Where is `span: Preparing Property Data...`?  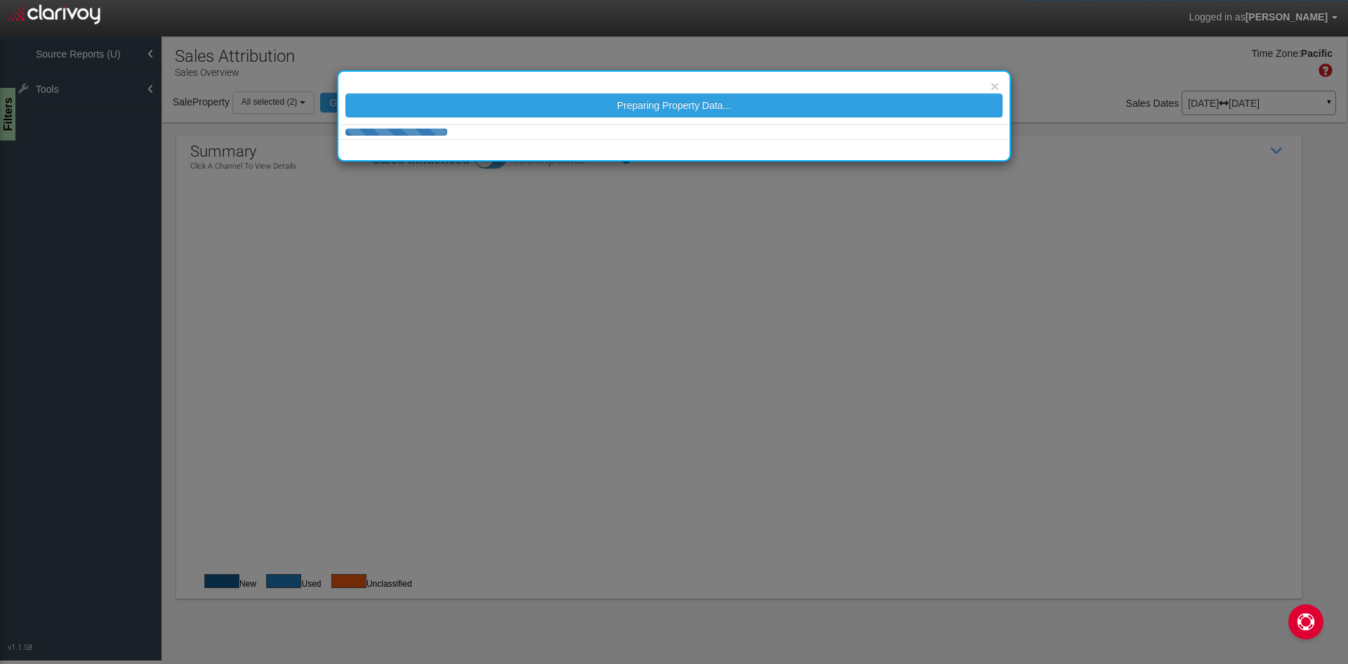 span: Preparing Property Data... is located at coordinates (674, 105).